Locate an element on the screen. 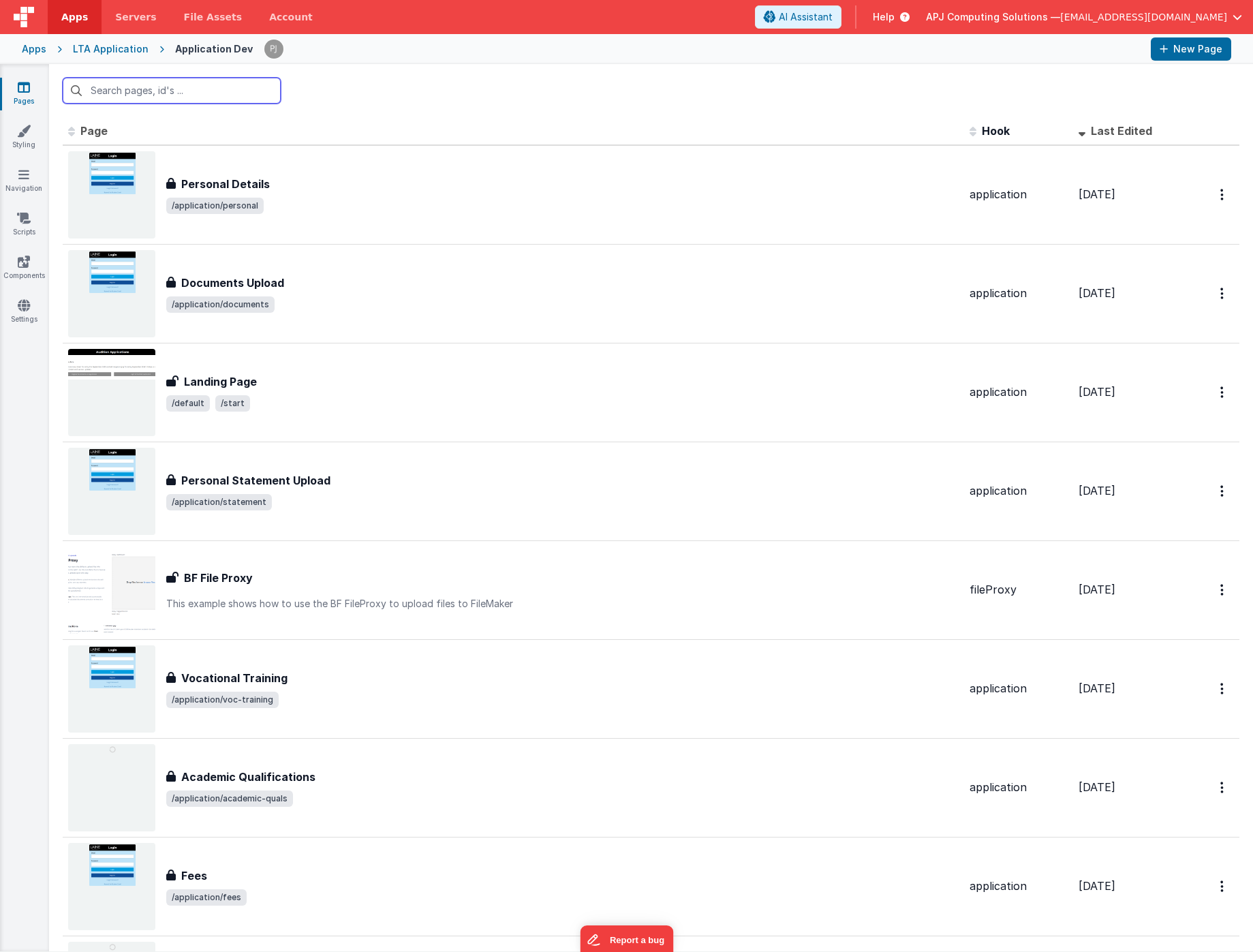 Image resolution: width=1253 pixels, height=952 pixels. span: Apps is located at coordinates (74, 17).